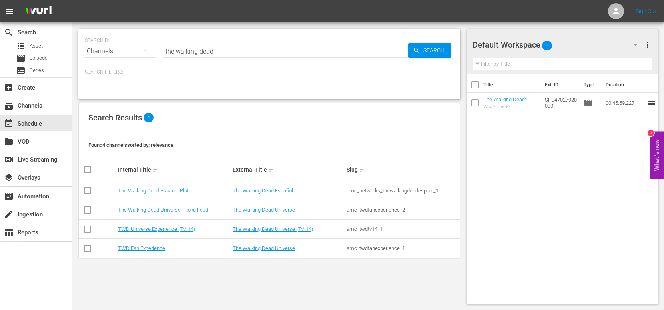 Image resolution: width=664 pixels, height=310 pixels. I want to click on td: 00:45:59.227, so click(624, 103).